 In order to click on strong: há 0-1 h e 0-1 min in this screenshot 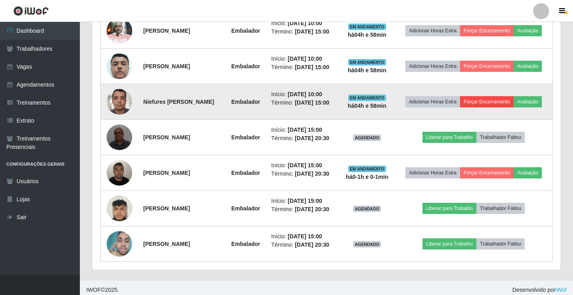, I will do `click(367, 177)`.